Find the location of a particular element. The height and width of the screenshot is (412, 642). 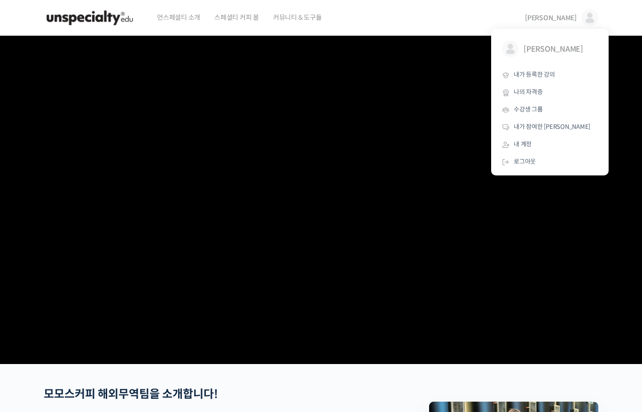

span: 홈 is located at coordinates (32, 316).